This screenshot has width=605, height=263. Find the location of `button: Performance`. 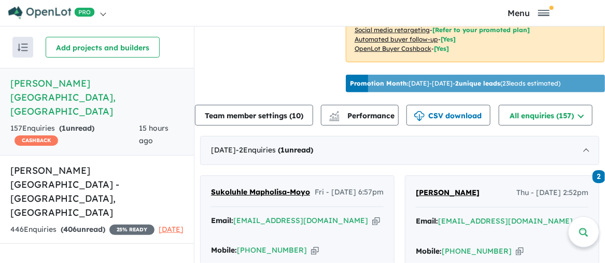

button: Performance is located at coordinates (360, 115).